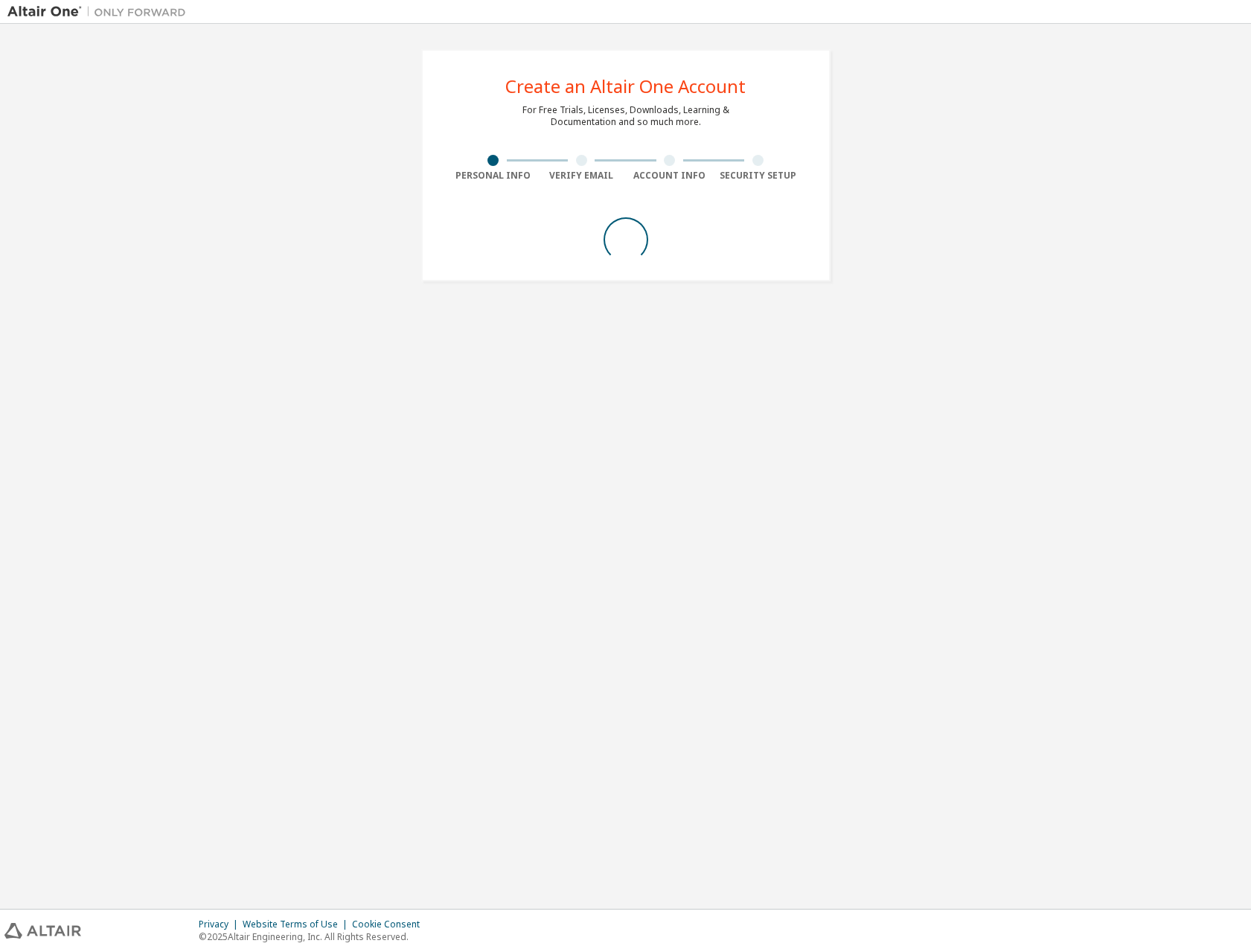  Describe the element at coordinates (670, 176) in the screenshot. I see `div: Account Info` at that location.